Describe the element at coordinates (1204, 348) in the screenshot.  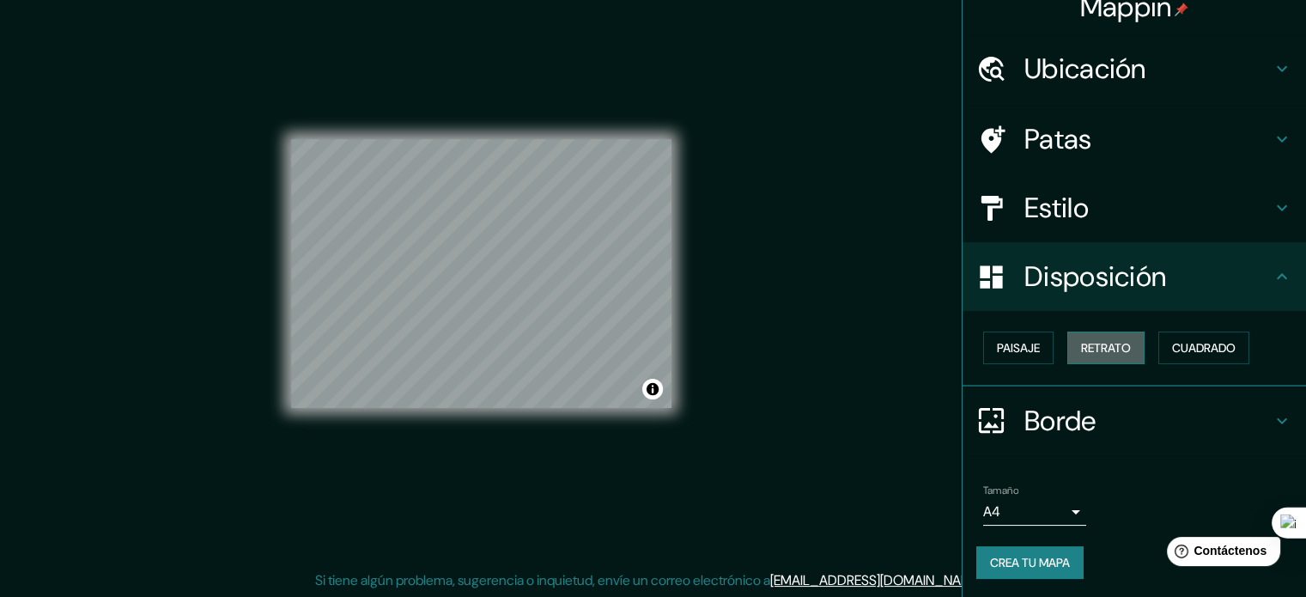
I see `font: Cuadrado` at that location.